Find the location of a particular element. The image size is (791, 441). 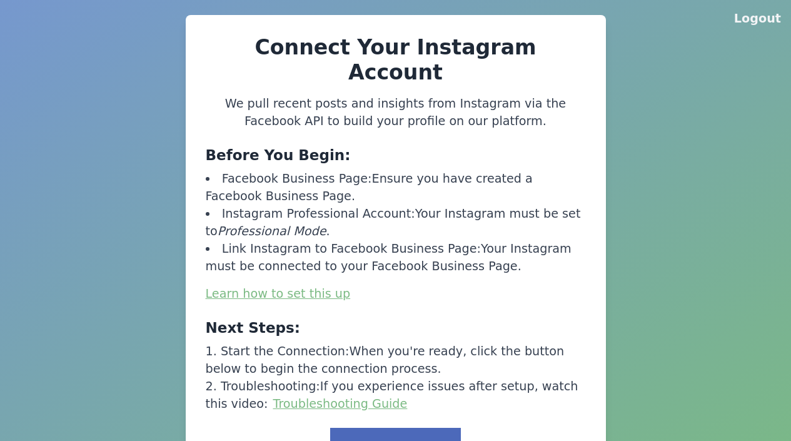

span: Start the Connection: is located at coordinates (285, 351).